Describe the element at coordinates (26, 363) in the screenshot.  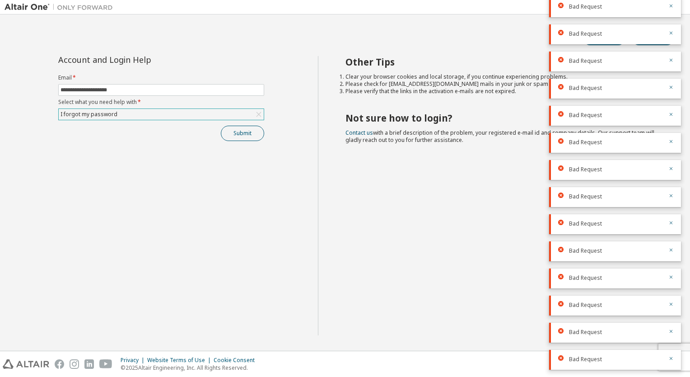
I see `img: altair_logo.svg` at that location.